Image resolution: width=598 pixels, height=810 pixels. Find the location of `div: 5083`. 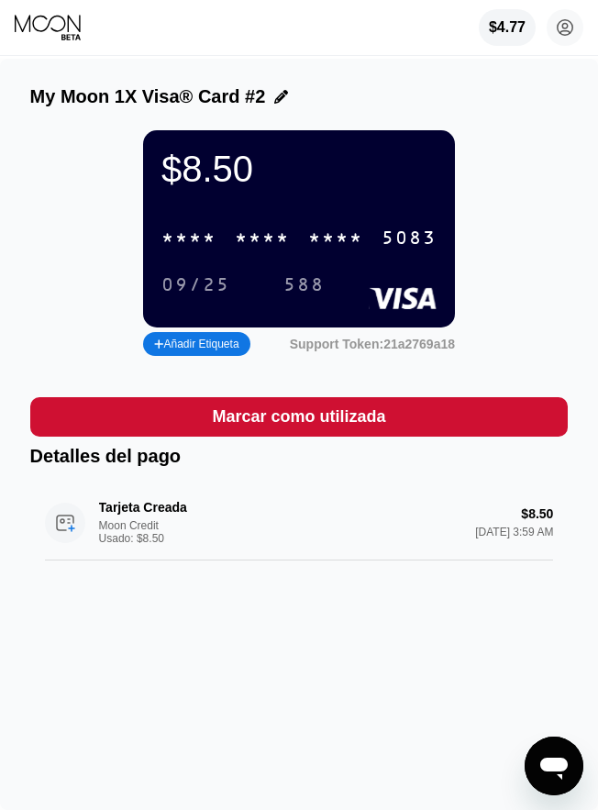

div: 5083 is located at coordinates (409, 239).